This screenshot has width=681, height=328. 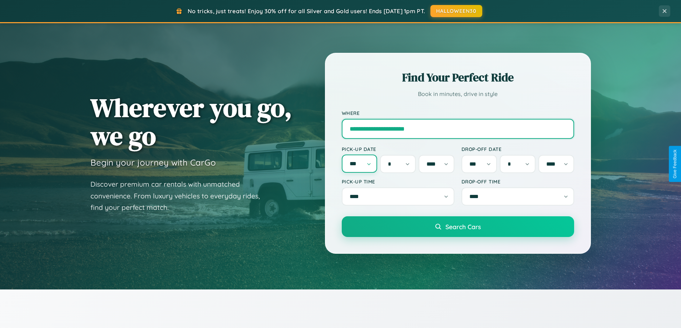 I want to click on h1: Wherever you go, we go, so click(x=191, y=122).